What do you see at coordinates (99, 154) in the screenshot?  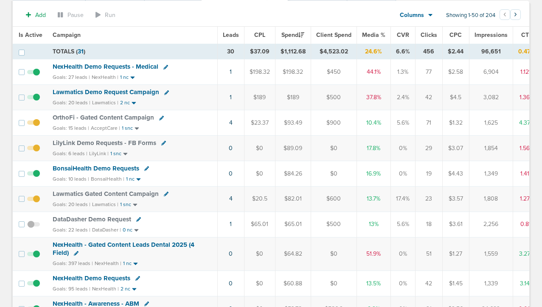 I see `small: LilyLink |` at bounding box center [99, 154].